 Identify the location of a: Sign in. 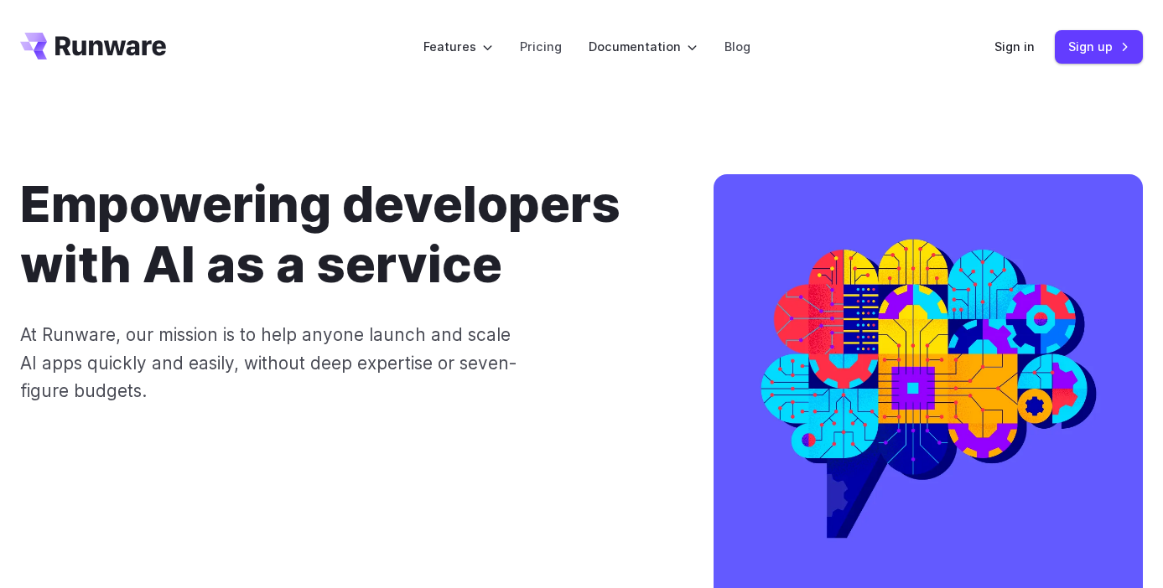
(1014, 46).